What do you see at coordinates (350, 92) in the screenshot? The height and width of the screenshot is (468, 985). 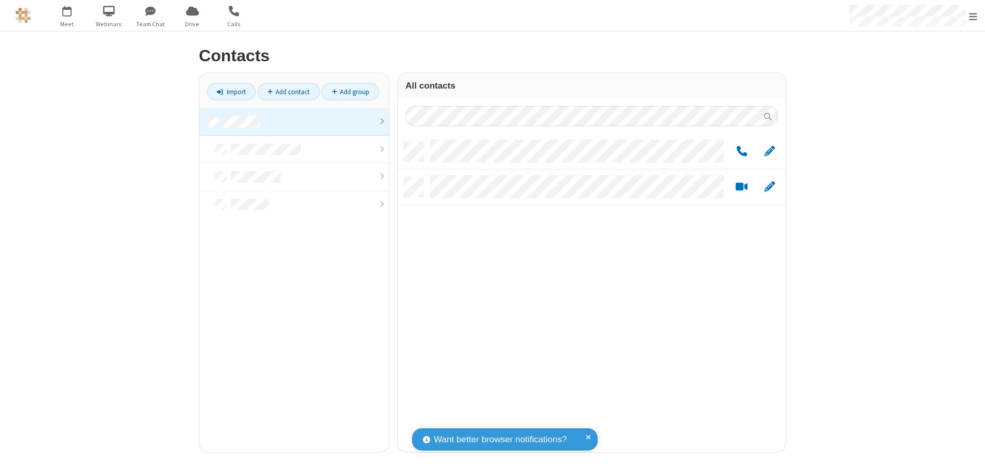 I see `a: Add group` at bounding box center [350, 92].